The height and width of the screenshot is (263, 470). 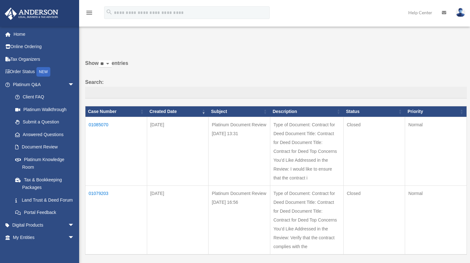 What do you see at coordinates (44, 47) in the screenshot?
I see `a: Online Ordering` at bounding box center [44, 47].